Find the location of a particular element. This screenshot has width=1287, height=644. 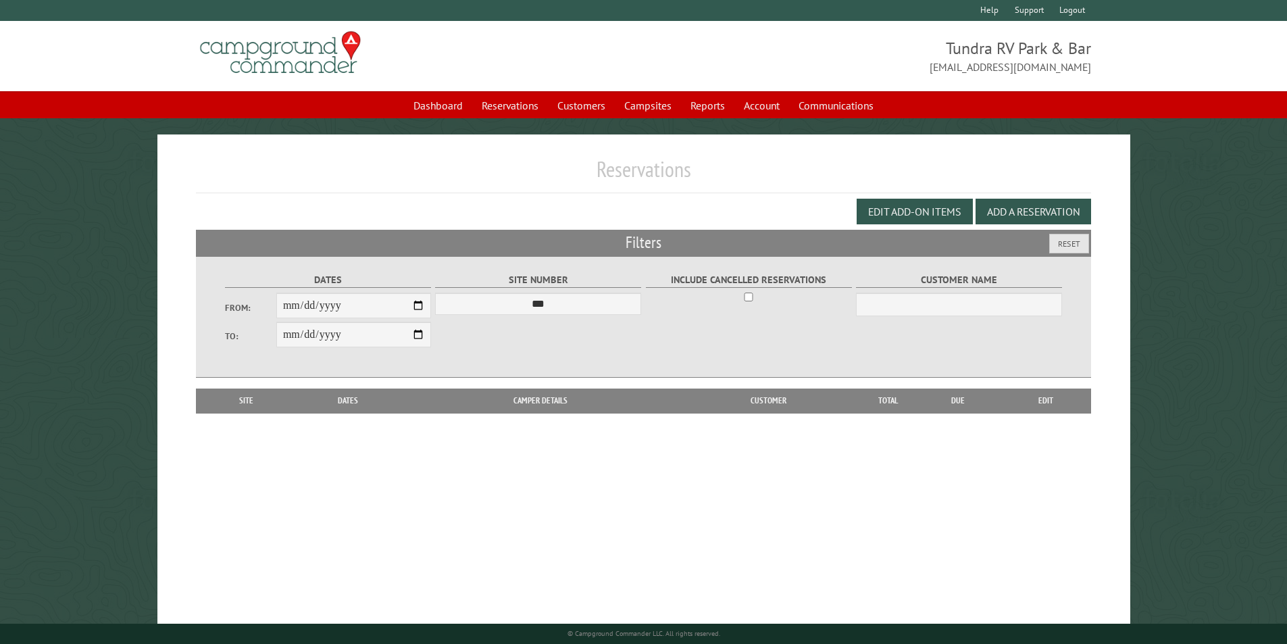

label: Include Cancelled Reservations is located at coordinates (749, 280).